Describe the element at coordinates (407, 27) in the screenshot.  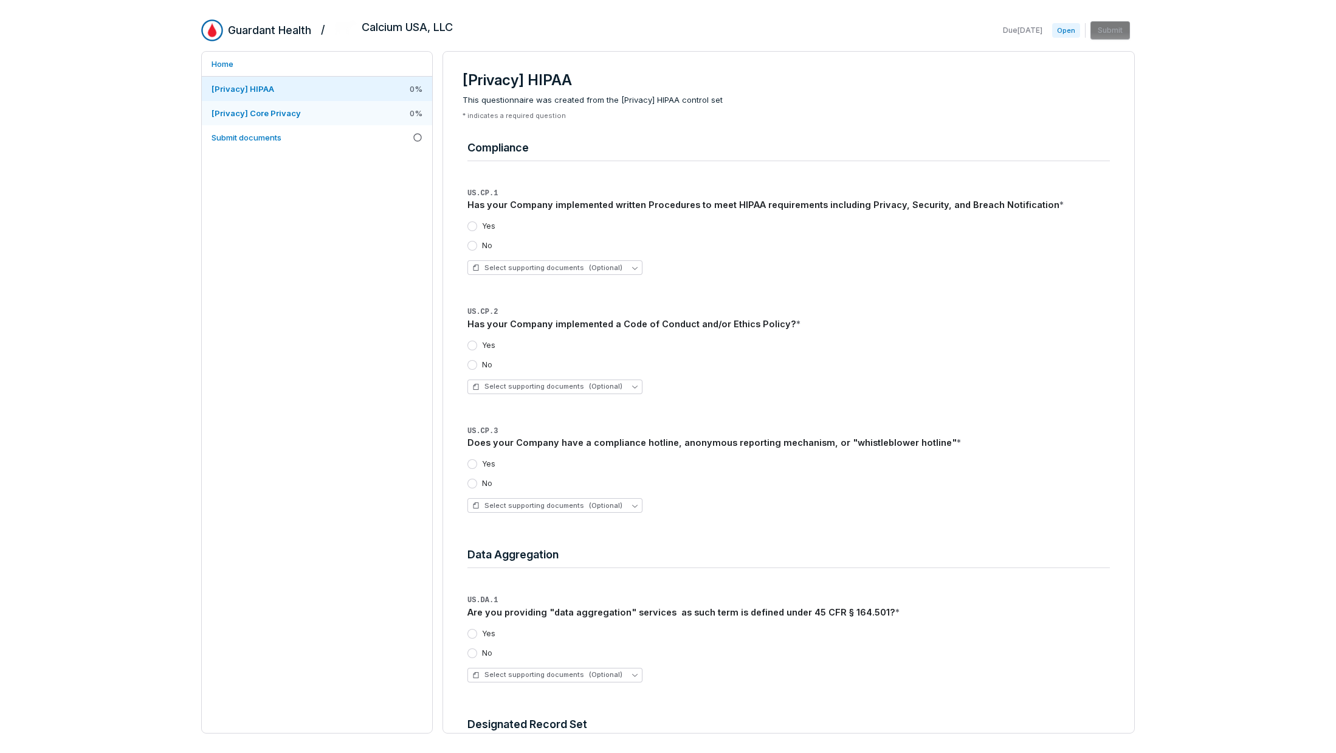
I see `h2: Calcium USA, LLC` at that location.